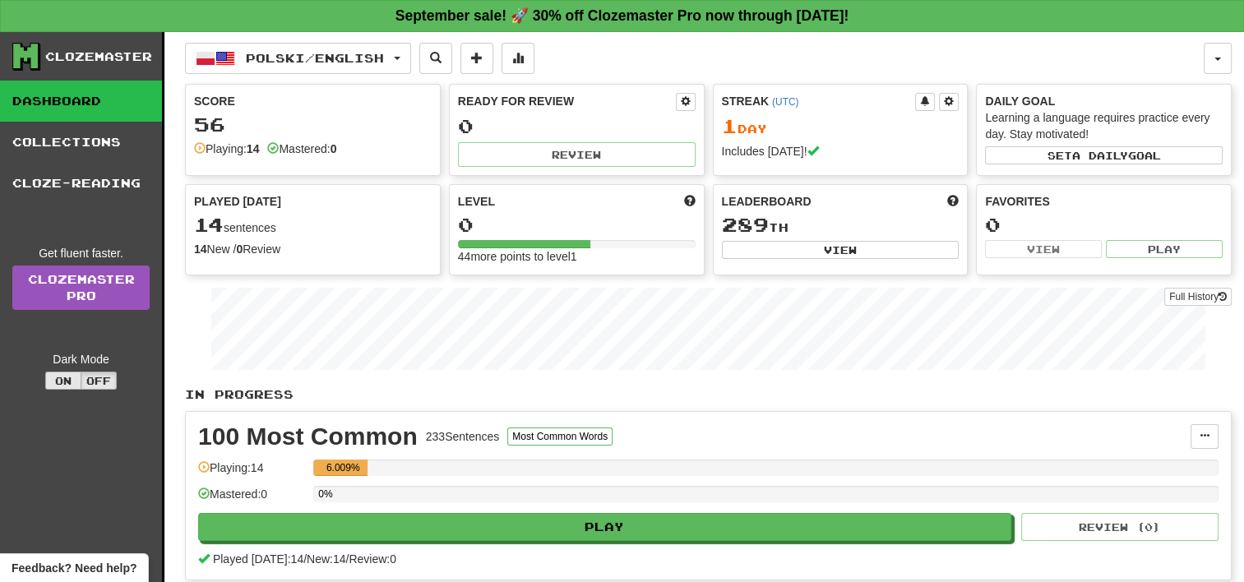 The width and height of the screenshot is (1244, 582). What do you see at coordinates (576, 155) in the screenshot?
I see `button: Review` at bounding box center [576, 155].